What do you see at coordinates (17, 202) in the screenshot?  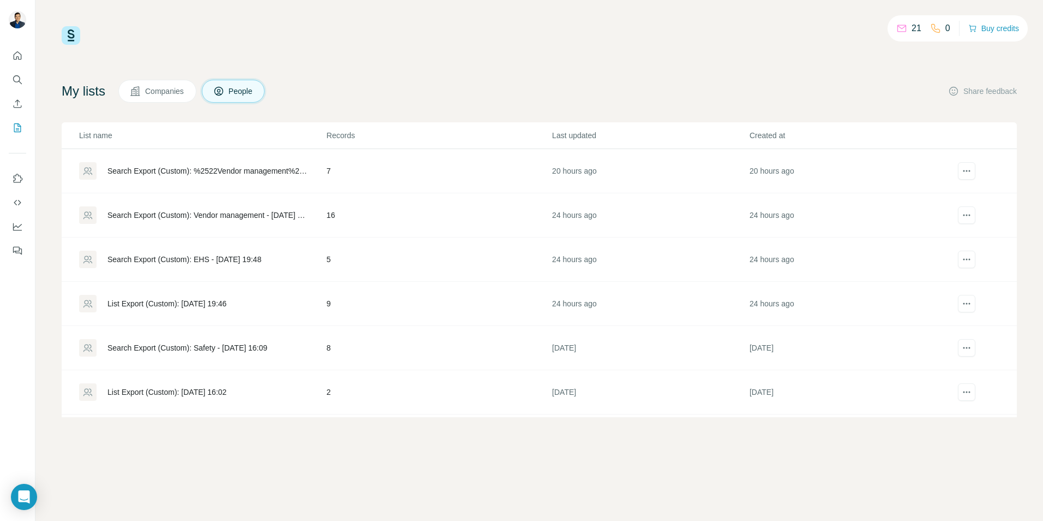 I see `button: Use Surfe API` at bounding box center [17, 202].